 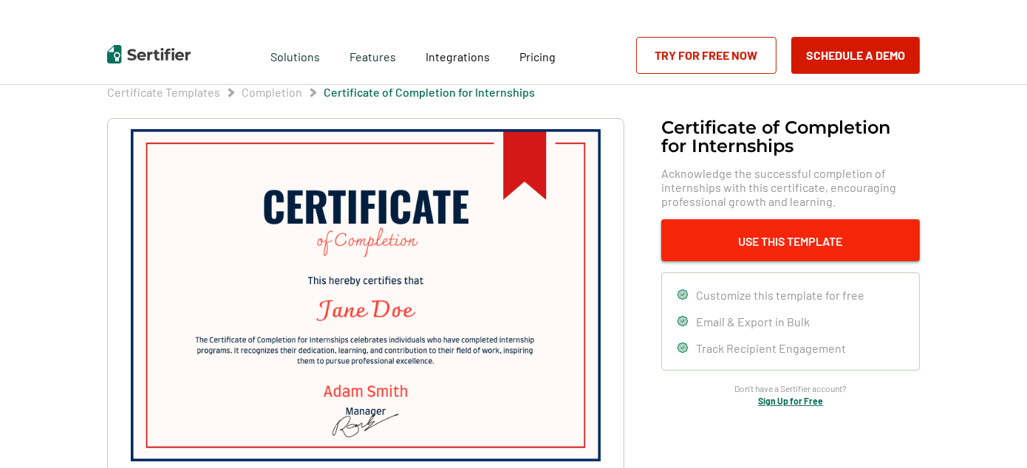 I want to click on button: Use This Template, so click(x=791, y=240).